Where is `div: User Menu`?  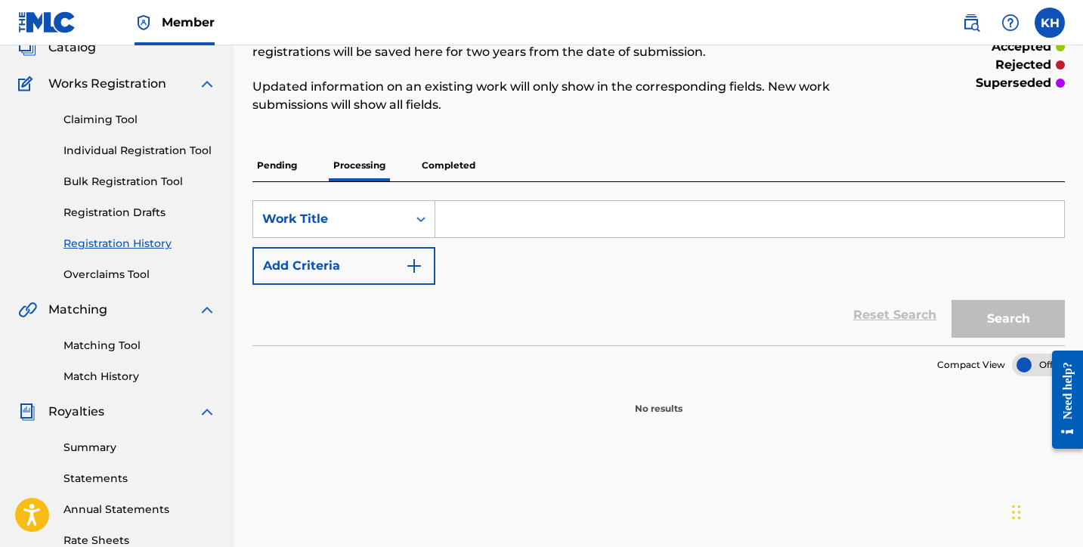 div: User Menu is located at coordinates (1050, 23).